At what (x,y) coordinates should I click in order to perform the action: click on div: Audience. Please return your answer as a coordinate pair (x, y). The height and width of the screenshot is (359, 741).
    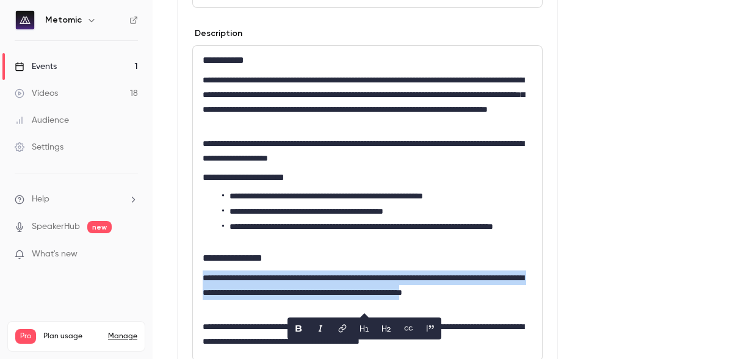
    Looking at the image, I should click on (42, 120).